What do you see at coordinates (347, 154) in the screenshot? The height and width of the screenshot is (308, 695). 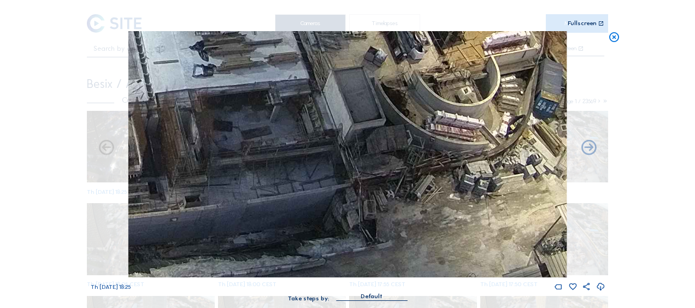 I see `img: Image` at bounding box center [347, 154].